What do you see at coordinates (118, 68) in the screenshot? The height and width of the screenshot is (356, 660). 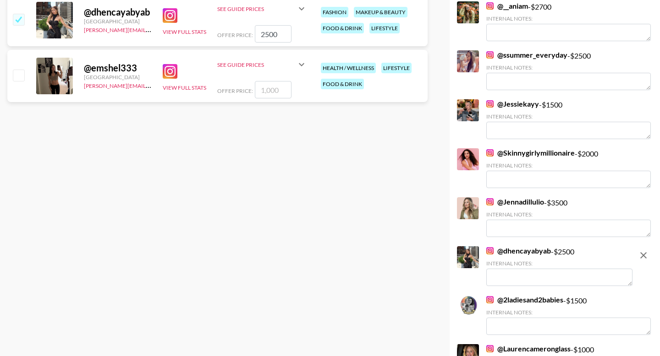 I see `div: @ emshel333` at bounding box center [118, 68].